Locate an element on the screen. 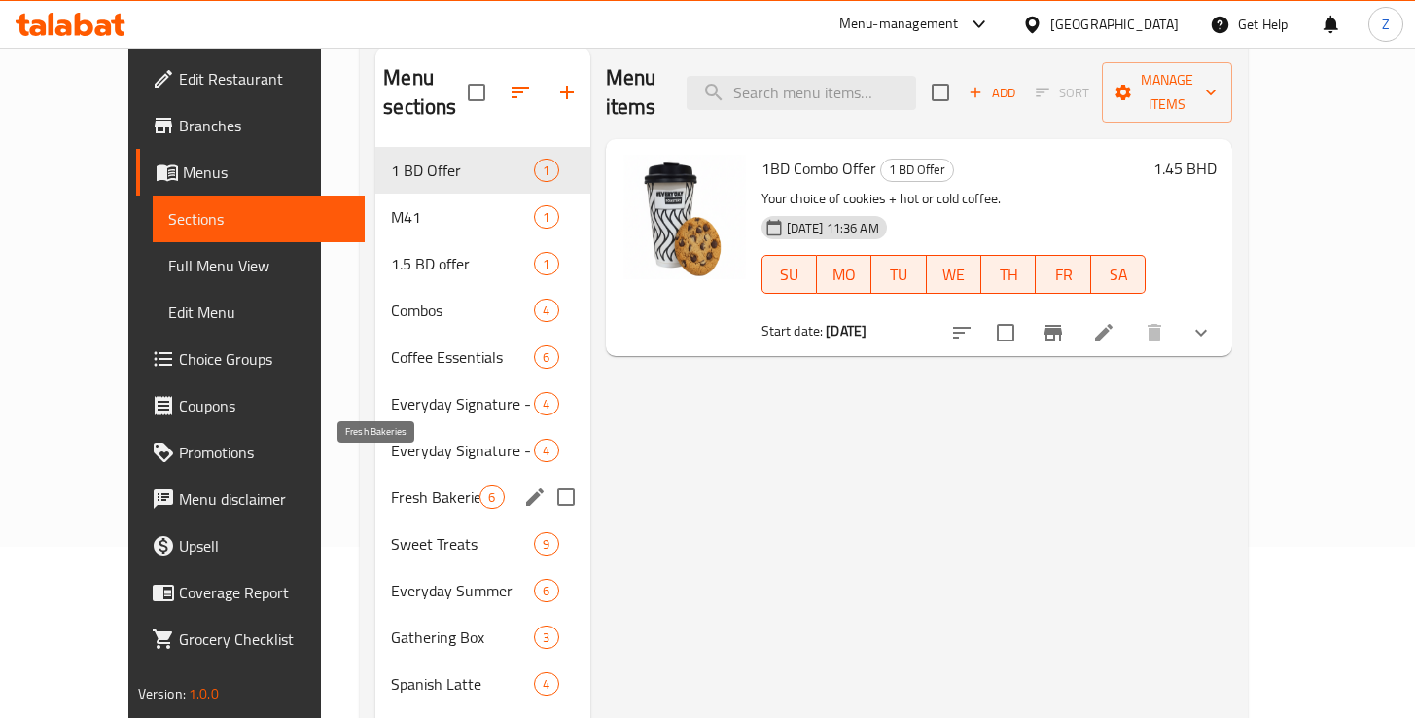  div: Spanish Latte4 is located at coordinates (482, 684).